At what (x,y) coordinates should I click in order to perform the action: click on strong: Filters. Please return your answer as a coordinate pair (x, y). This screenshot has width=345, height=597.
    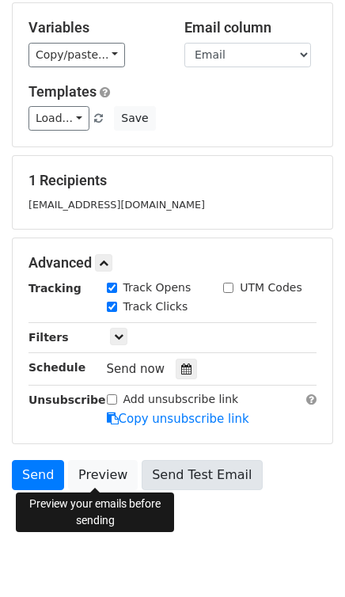
    Looking at the image, I should click on (48, 337).